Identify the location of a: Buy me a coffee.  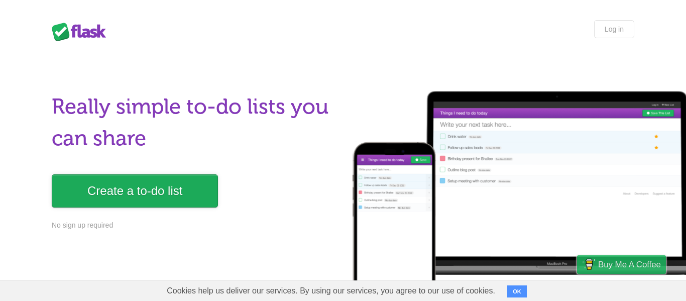
(621, 264).